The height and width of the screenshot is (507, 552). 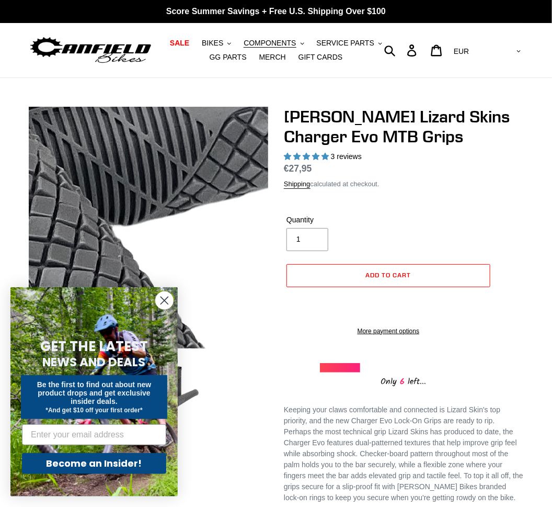 What do you see at coordinates (270, 43) in the screenshot?
I see `span: COMPONENTS` at bounding box center [270, 43].